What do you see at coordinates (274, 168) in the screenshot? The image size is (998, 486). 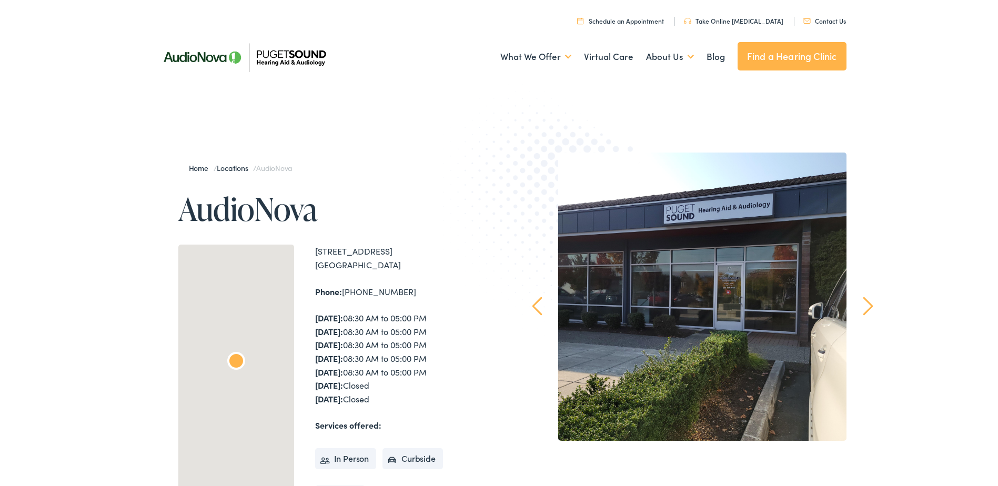 I see `span: AudioNova` at bounding box center [274, 168].